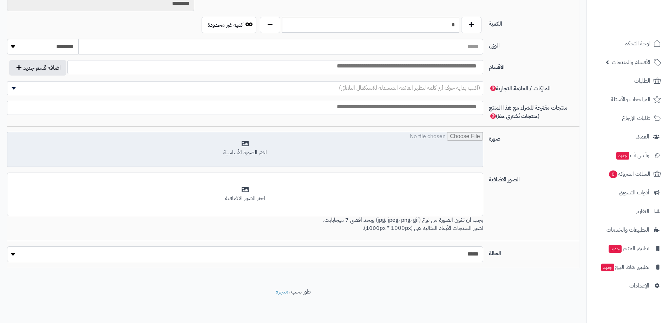 Image resolution: width=669 pixels, height=323 pixels. I want to click on span: الأقسام والمنتجات, so click(631, 62).